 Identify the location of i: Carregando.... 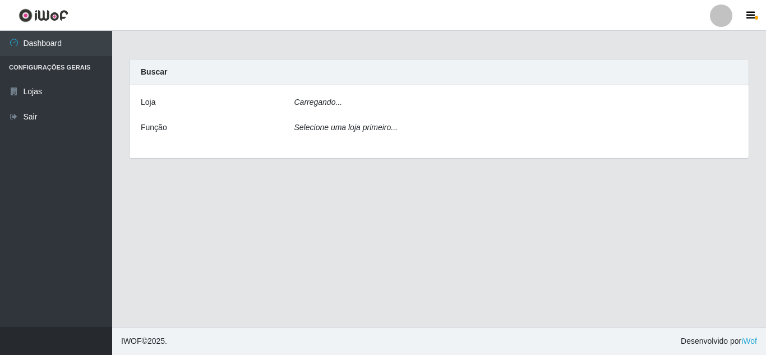
(318, 102).